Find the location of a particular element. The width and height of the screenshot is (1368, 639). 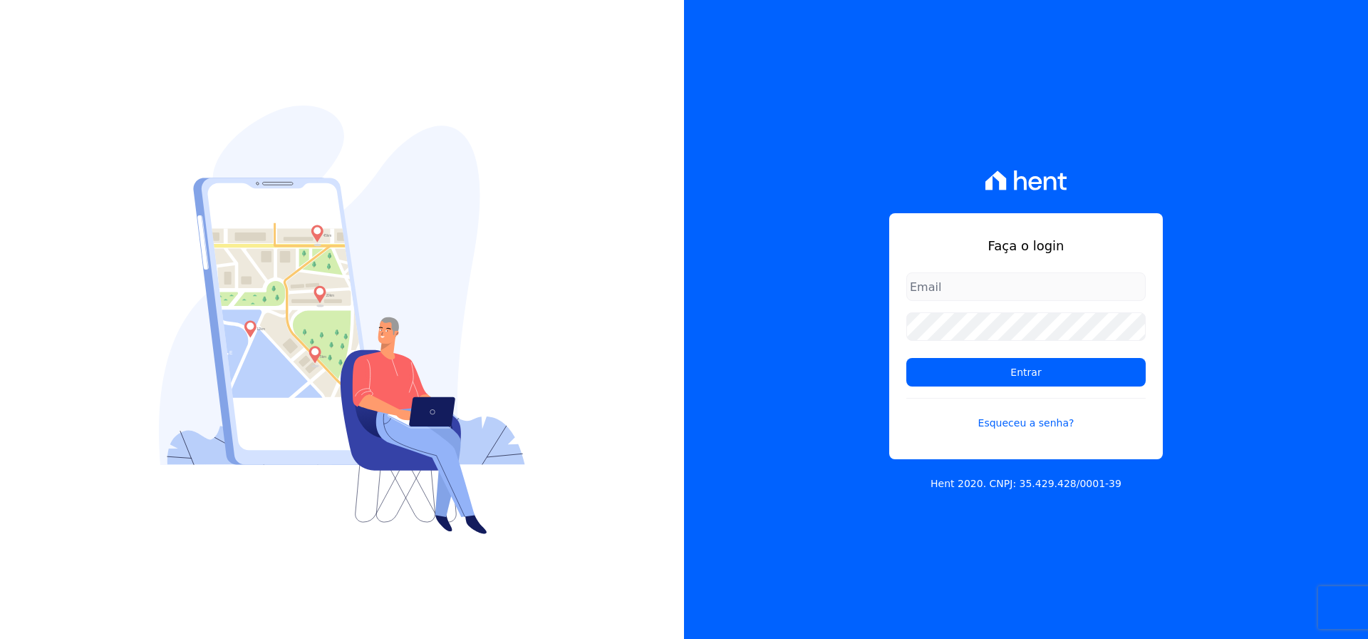

img: Login is located at coordinates (342, 319).